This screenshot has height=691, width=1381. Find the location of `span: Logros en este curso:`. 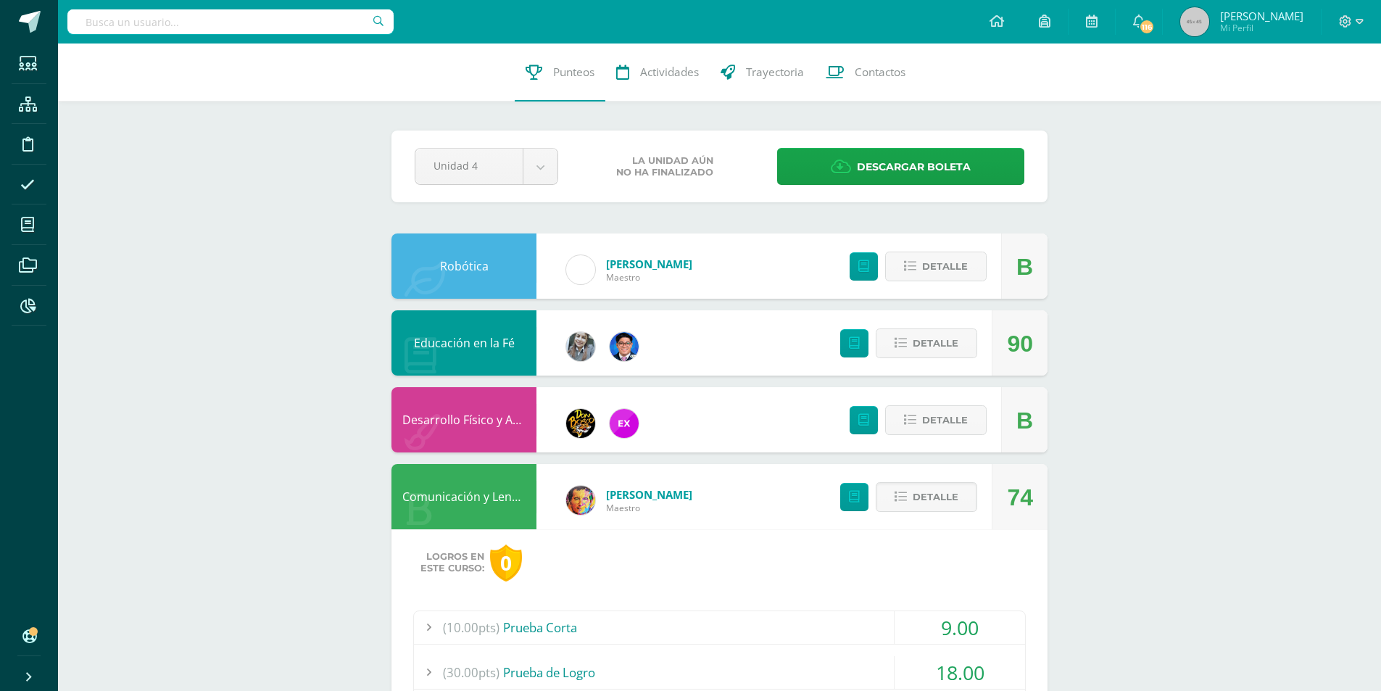

span: Logros en este curso: is located at coordinates (452, 563).